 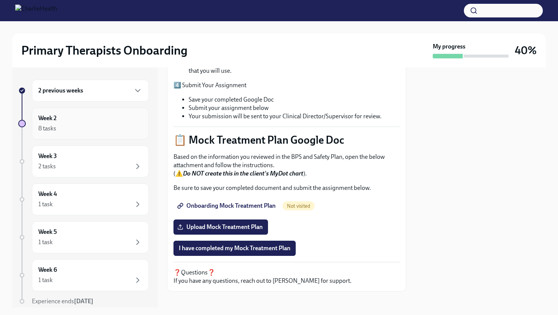 What do you see at coordinates (221, 227) in the screenshot?
I see `label: Upload Mock Treatment Plan` at bounding box center [221, 227].